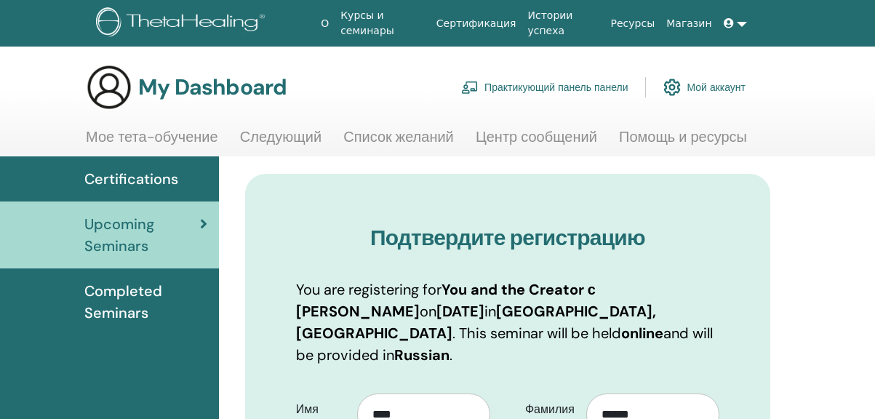 The image size is (875, 419). What do you see at coordinates (152, 142) in the screenshot?
I see `a: Мое тета-обучение` at bounding box center [152, 142].